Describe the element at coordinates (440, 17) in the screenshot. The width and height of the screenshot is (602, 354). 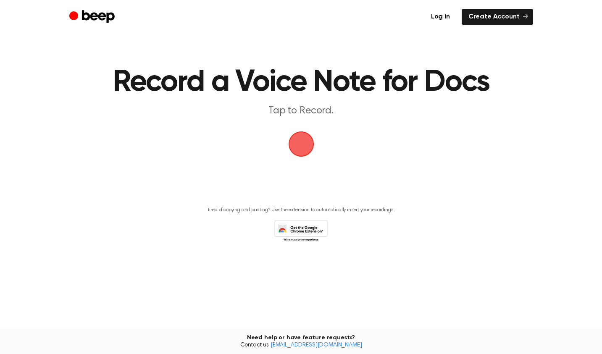
I see `a: Log in` at that location.